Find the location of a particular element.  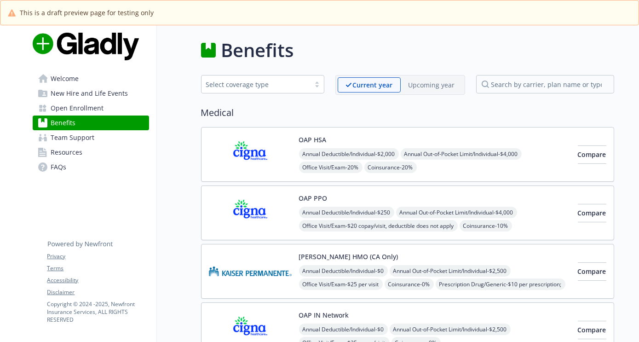

span: Office Visit/Exam - 20% is located at coordinates (331, 167).